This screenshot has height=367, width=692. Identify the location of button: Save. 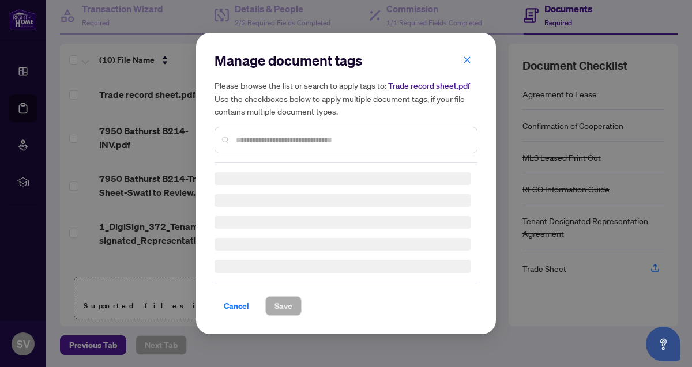
(283, 306).